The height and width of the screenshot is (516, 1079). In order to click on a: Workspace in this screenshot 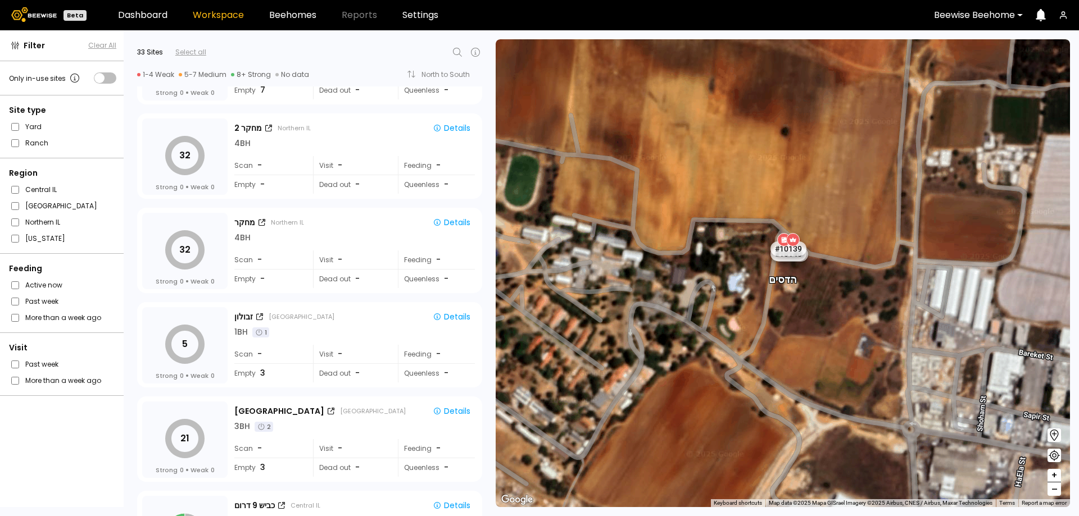, I will do `click(218, 15)`.